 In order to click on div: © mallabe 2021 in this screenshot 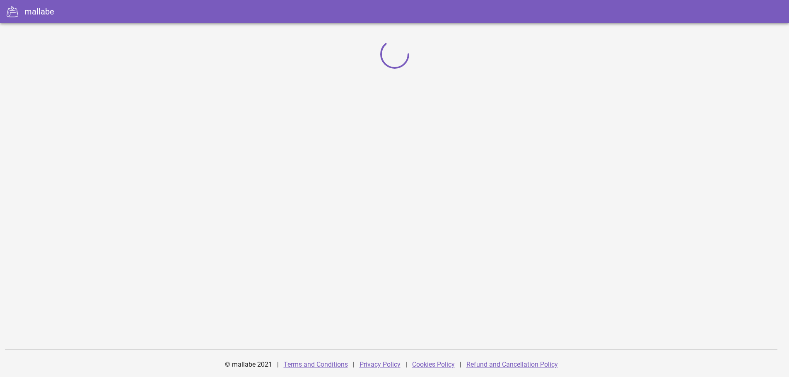, I will do `click(249, 365)`.